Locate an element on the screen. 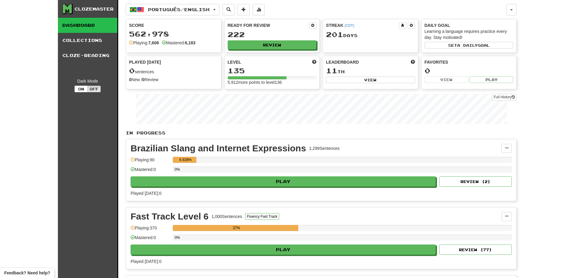  button: Review (2) is located at coordinates (475, 181).